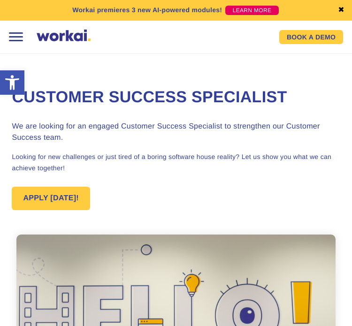 The width and height of the screenshot is (352, 326). What do you see at coordinates (147, 10) in the screenshot?
I see `p: Workai premieres 3 new AI-powered modules!` at bounding box center [147, 10].